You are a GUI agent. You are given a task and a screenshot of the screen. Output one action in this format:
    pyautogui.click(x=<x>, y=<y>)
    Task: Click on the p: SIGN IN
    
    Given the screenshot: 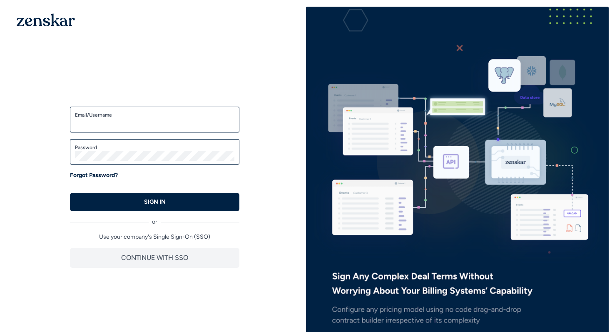 What is the action you would take?
    pyautogui.click(x=155, y=202)
    